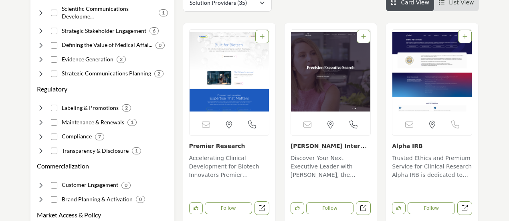 This screenshot has width=509, height=221. What do you see at coordinates (54, 122) in the screenshot?
I see `input: Select Maintenance & Renewals checkbox` at bounding box center [54, 122].